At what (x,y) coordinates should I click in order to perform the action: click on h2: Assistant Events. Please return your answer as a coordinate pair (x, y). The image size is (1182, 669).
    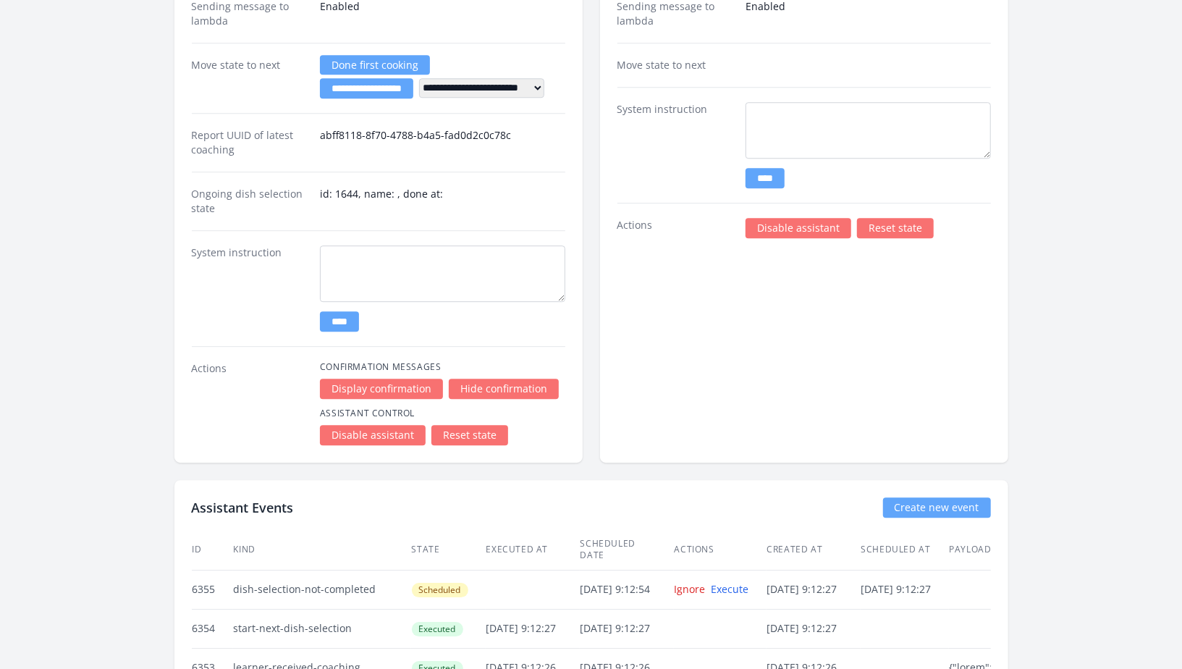
    Looking at the image, I should click on (243, 508).